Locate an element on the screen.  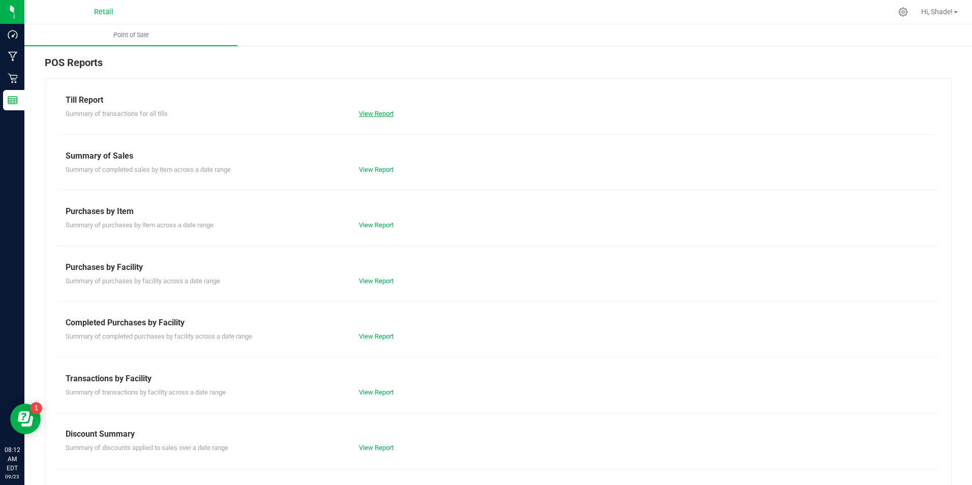
span: Summary of purchases by item across a date range is located at coordinates (139, 225).